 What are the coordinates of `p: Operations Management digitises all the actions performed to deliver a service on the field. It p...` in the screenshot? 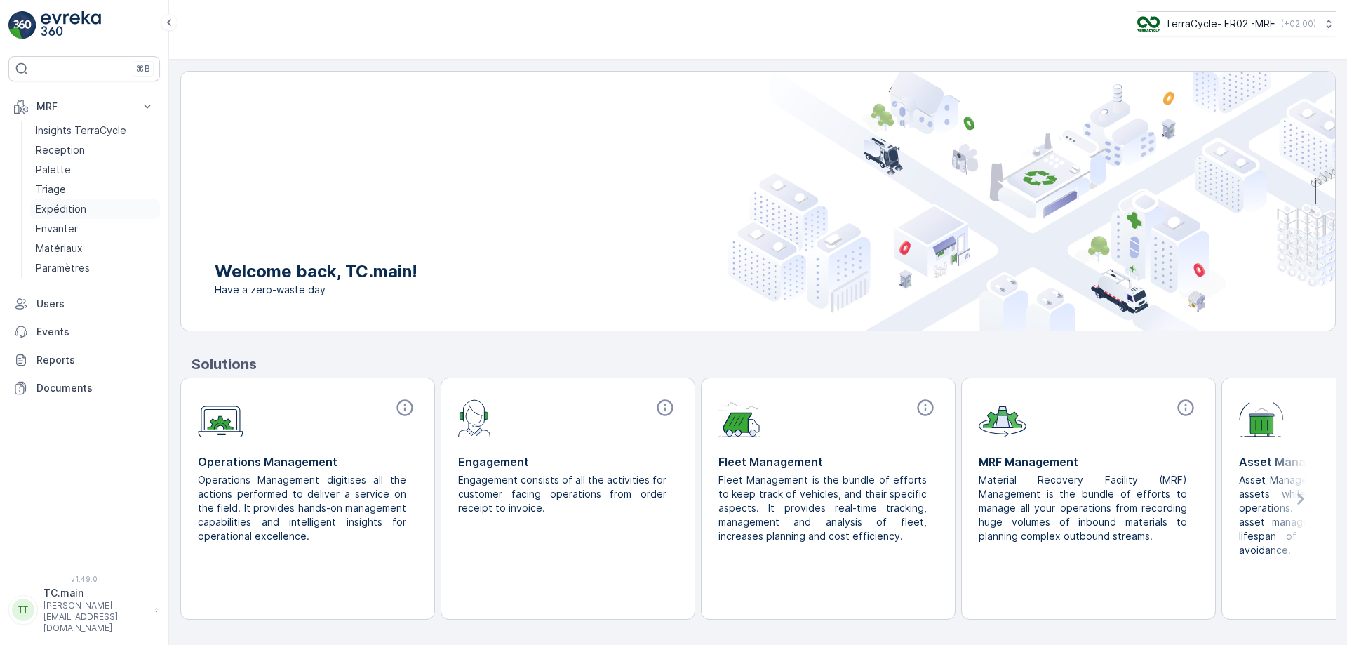 It's located at (302, 508).